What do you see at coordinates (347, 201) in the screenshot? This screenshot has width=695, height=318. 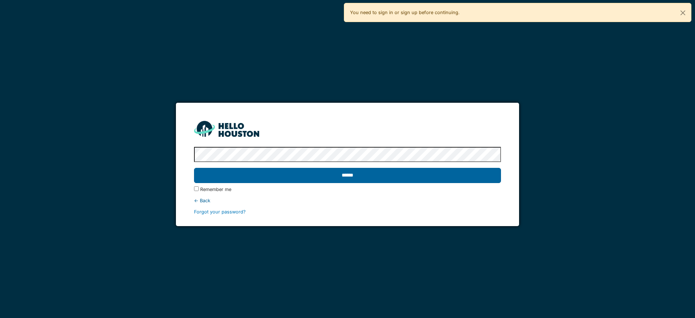 I see `div: ← Back` at bounding box center [347, 201].